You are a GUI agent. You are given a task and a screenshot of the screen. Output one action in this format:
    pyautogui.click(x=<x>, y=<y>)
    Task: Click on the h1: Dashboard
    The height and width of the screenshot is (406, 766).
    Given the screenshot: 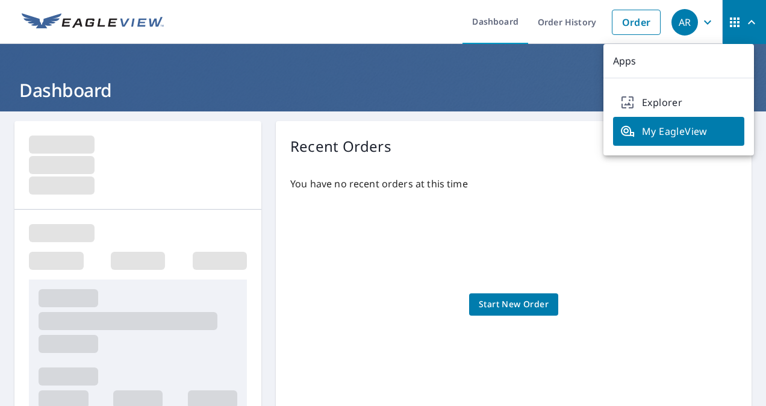 What is the action you would take?
    pyautogui.click(x=383, y=90)
    